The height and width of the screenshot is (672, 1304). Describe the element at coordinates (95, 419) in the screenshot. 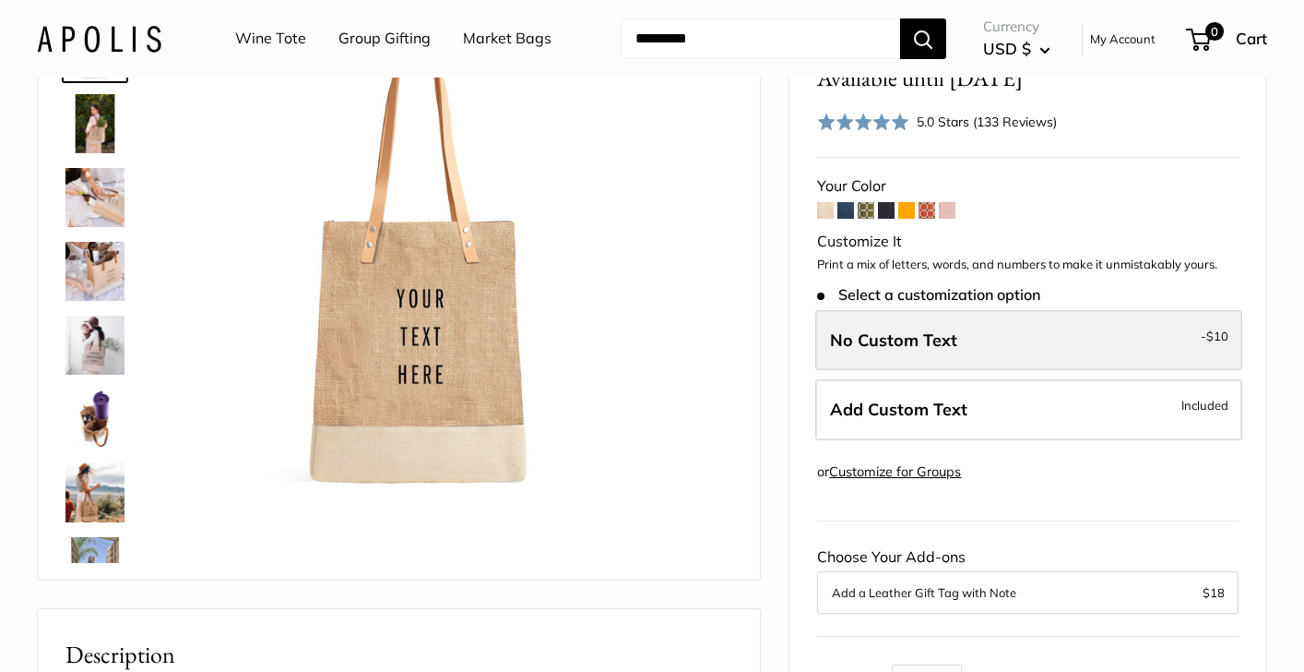

I see `img: description_Inner compartments perfect for wine bottles, yoga mats, and more.` at that location.